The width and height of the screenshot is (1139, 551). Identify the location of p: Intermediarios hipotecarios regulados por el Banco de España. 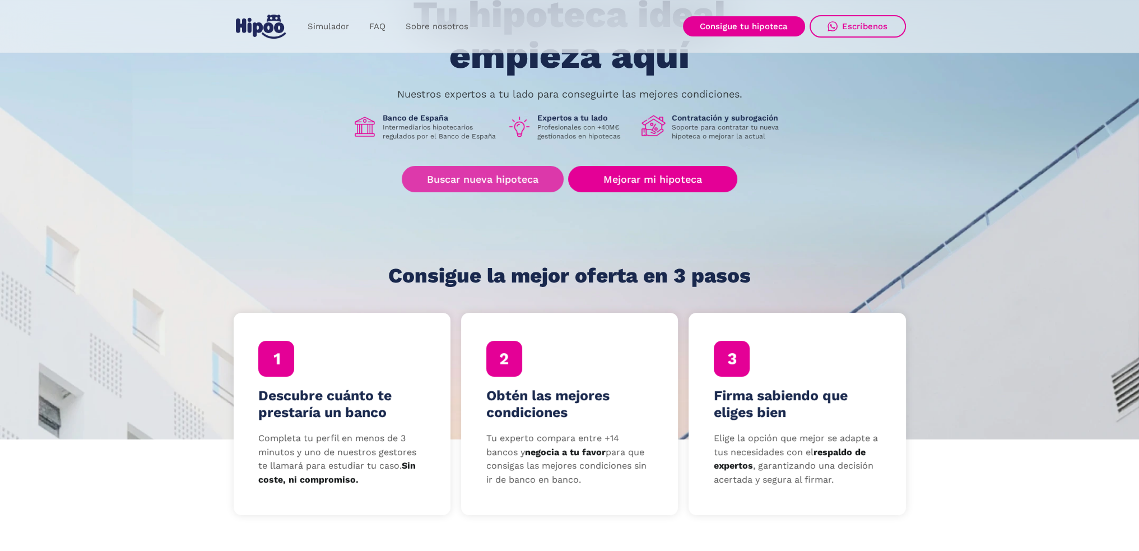
(440, 132).